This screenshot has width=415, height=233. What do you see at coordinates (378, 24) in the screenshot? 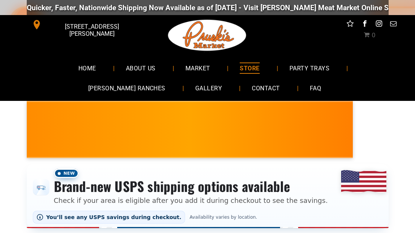
I see `a: instagram` at bounding box center [378, 24].